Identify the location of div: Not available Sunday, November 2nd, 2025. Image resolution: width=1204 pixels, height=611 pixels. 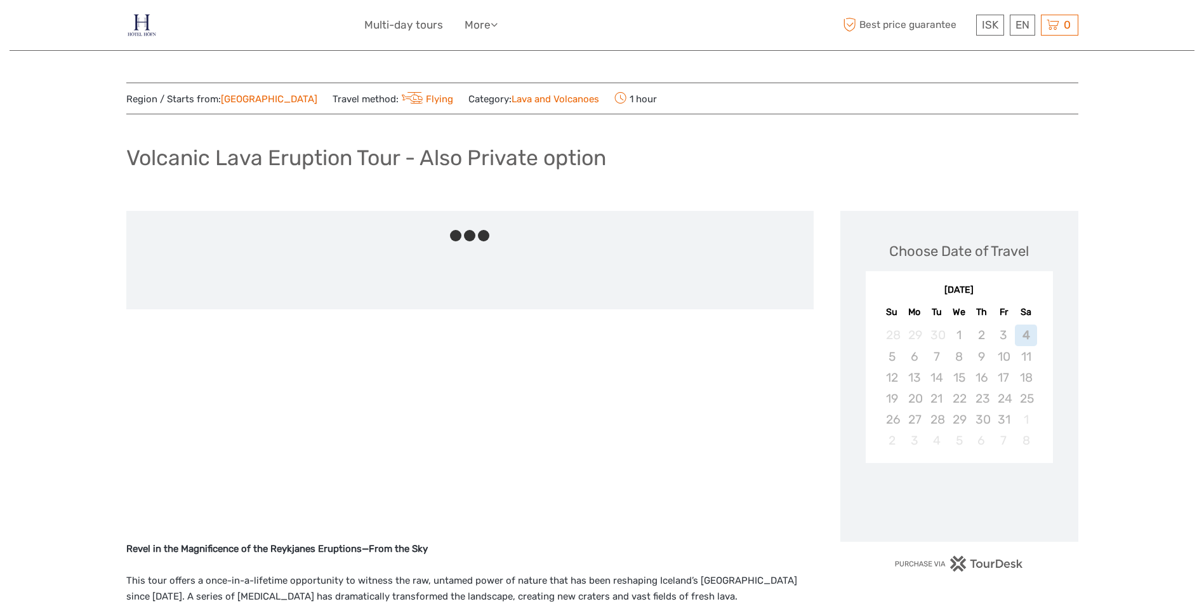
(892, 440).